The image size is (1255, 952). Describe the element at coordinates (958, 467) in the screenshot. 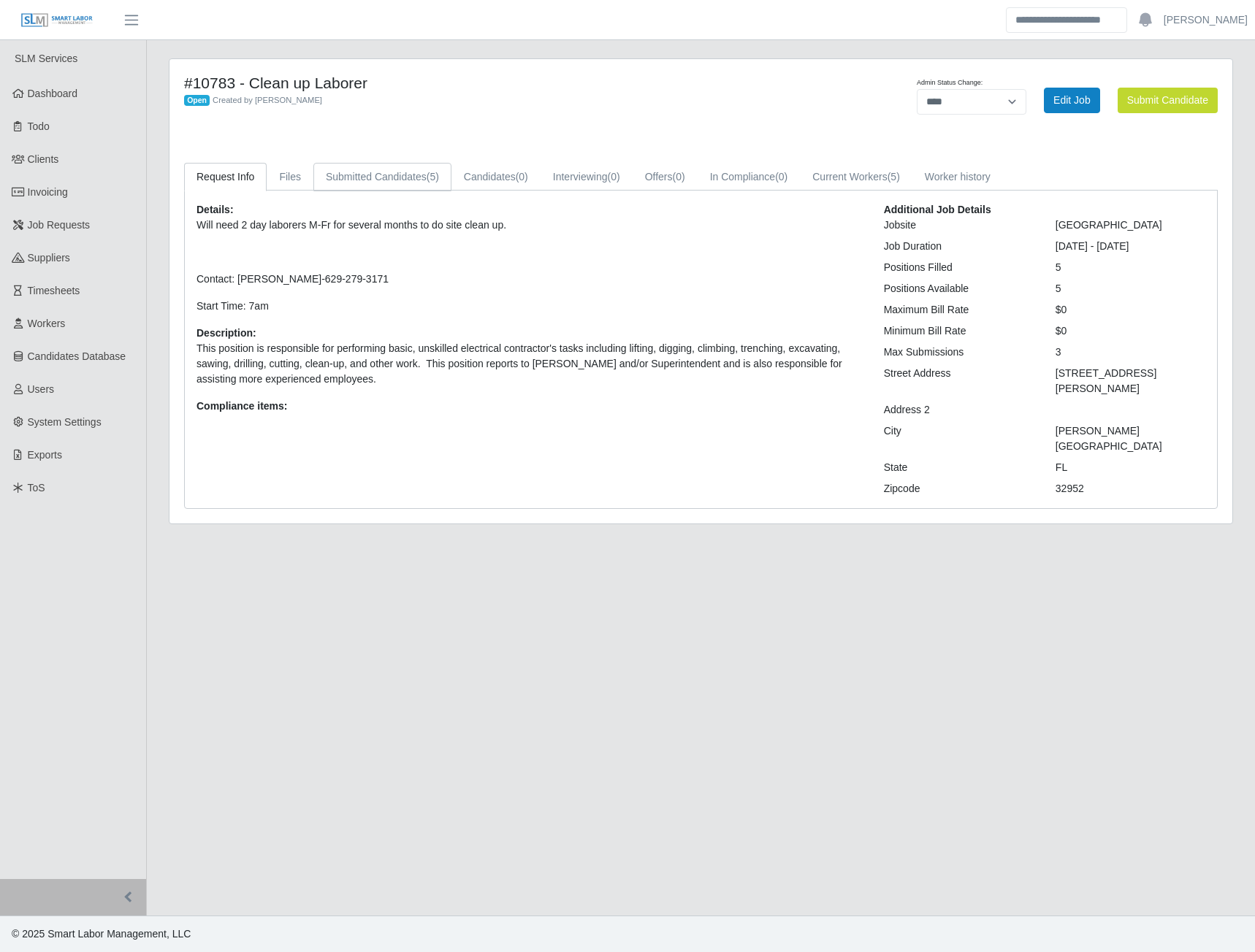

I see `div: State` at that location.